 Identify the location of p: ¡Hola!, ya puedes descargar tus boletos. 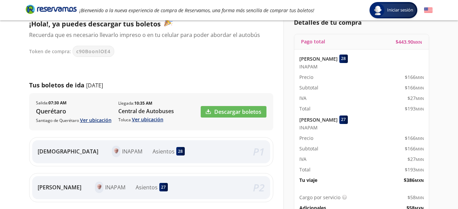
(148, 23).